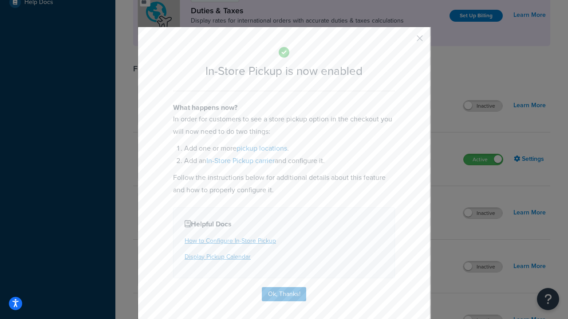 The height and width of the screenshot is (319, 568). I want to click on a: Display Pickup Calendar, so click(217, 257).